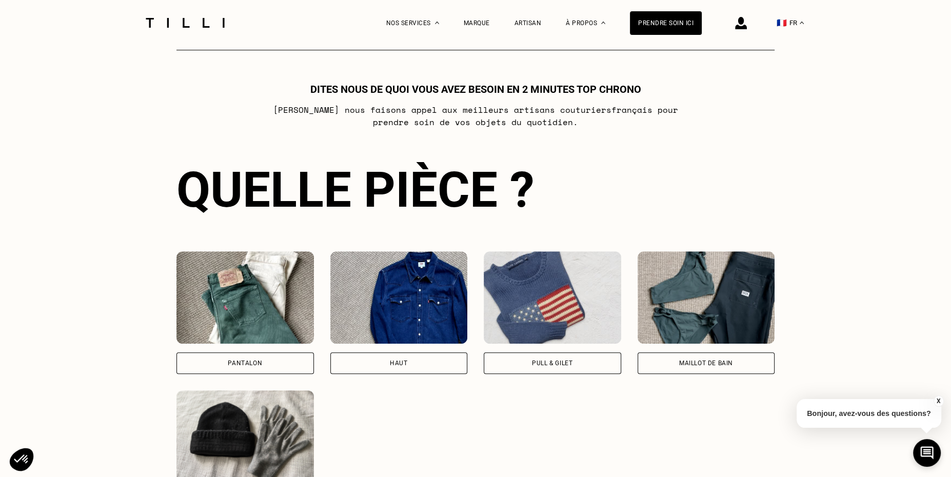 The height and width of the screenshot is (477, 951). What do you see at coordinates (245, 298) in the screenshot?
I see `img: Tilli retouche votre Pantalon` at bounding box center [245, 298].